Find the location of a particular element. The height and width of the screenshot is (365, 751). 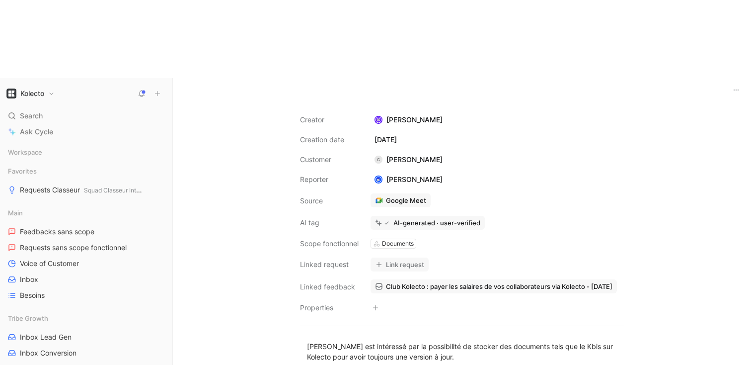

span: Workspace is located at coordinates (25, 152).